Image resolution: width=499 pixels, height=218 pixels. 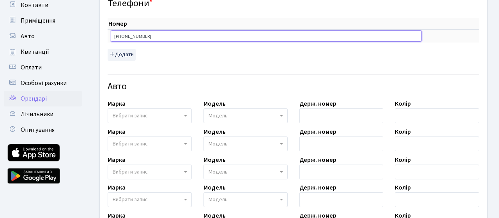 I want to click on a: Орендарі, so click(x=43, y=99).